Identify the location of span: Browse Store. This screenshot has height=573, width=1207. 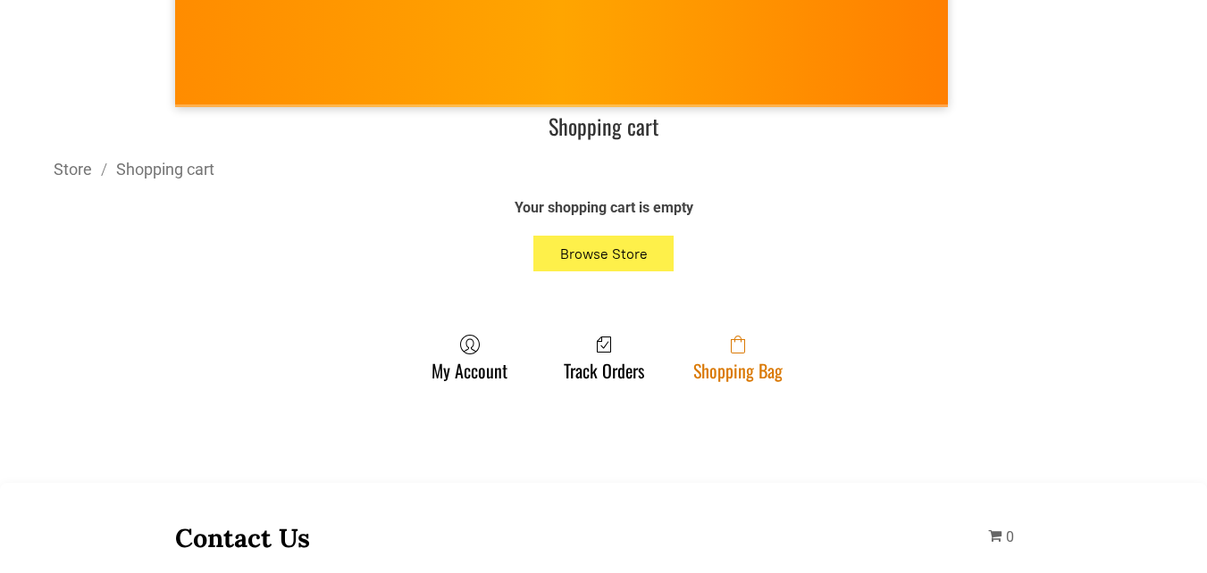
(604, 254).